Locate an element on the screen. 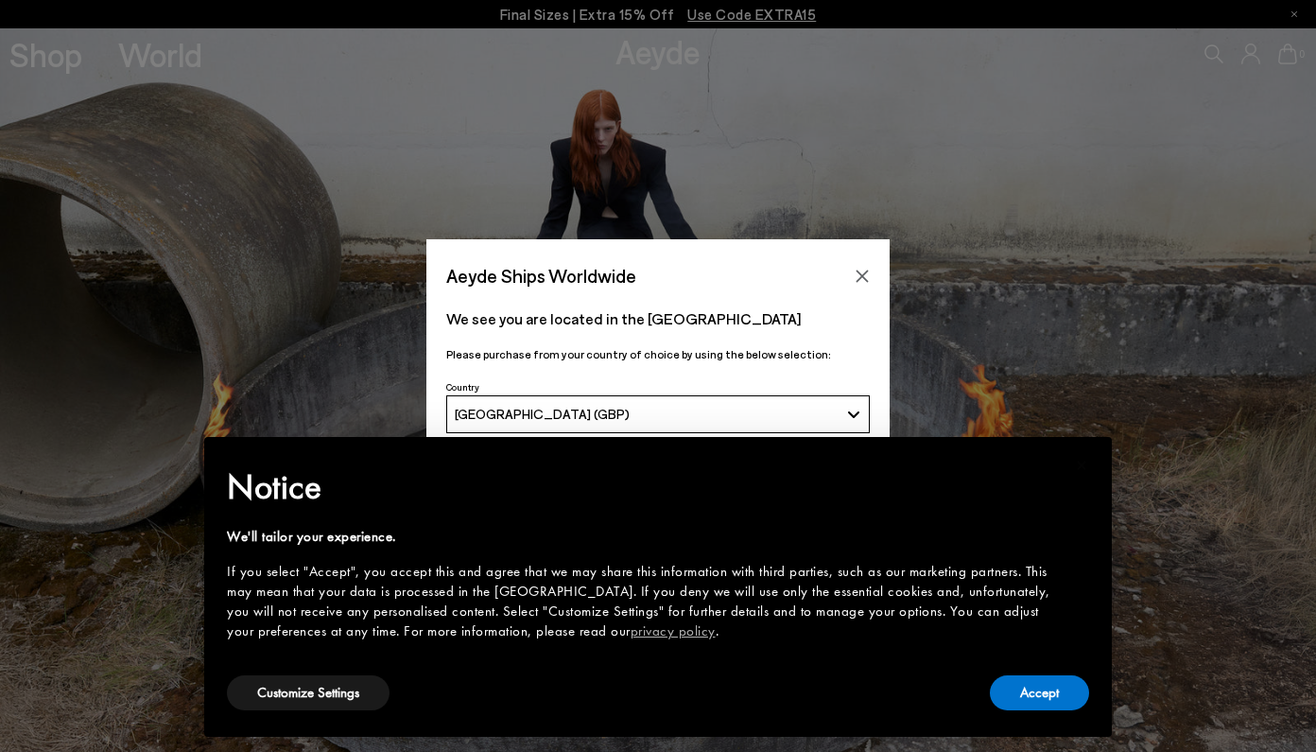 The width and height of the screenshot is (1316, 752). button: Customize Settings is located at coordinates (308, 692).